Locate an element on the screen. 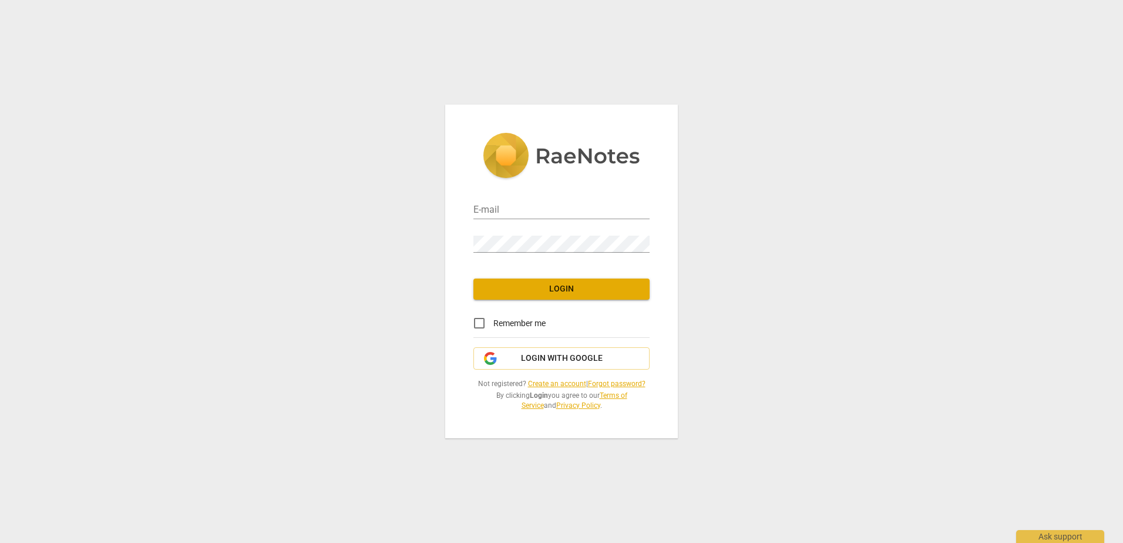  span: Remember me is located at coordinates (519, 323).